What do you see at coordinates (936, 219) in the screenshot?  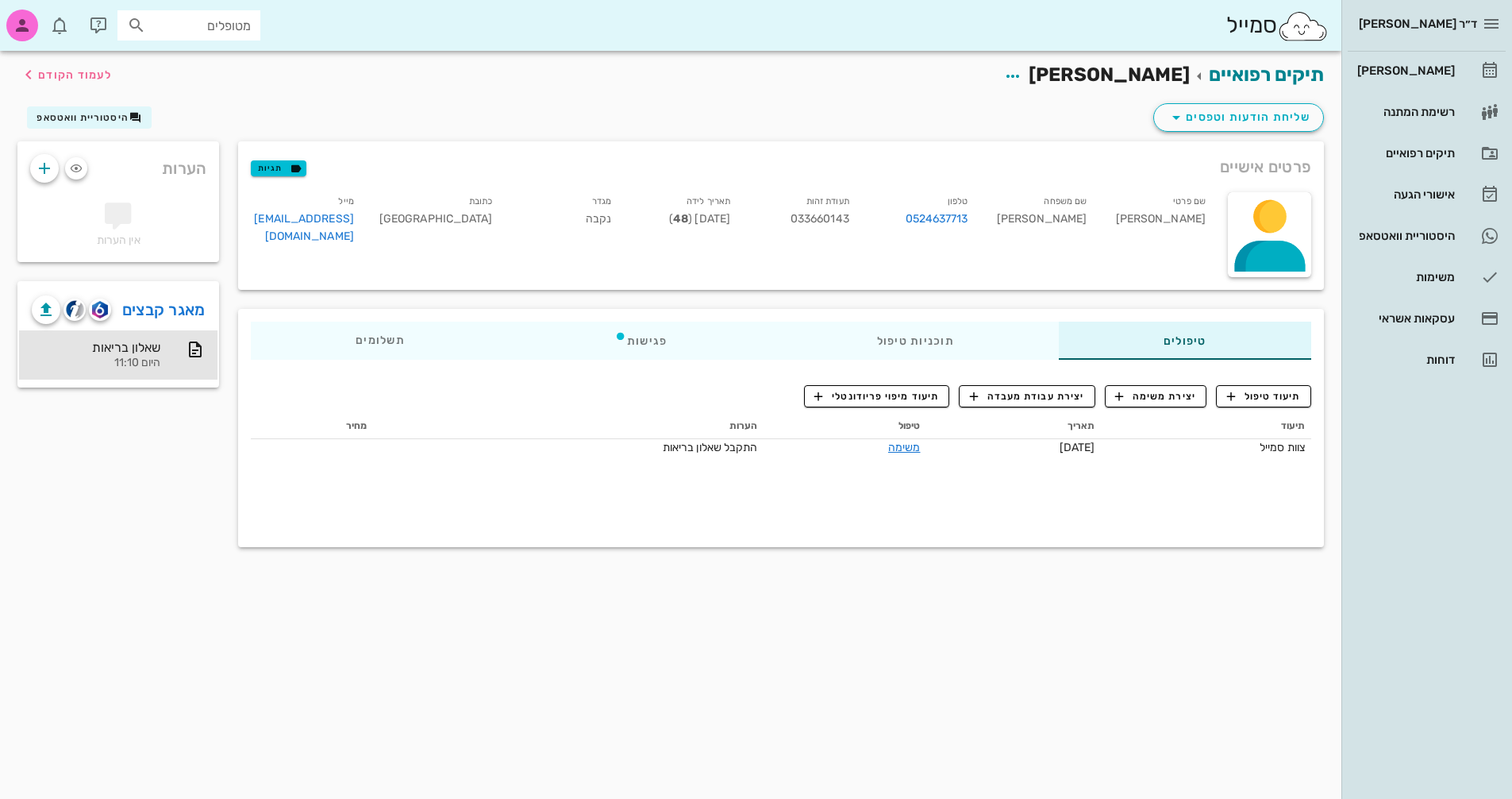 I see `a: 0524637713` at bounding box center [936, 219].